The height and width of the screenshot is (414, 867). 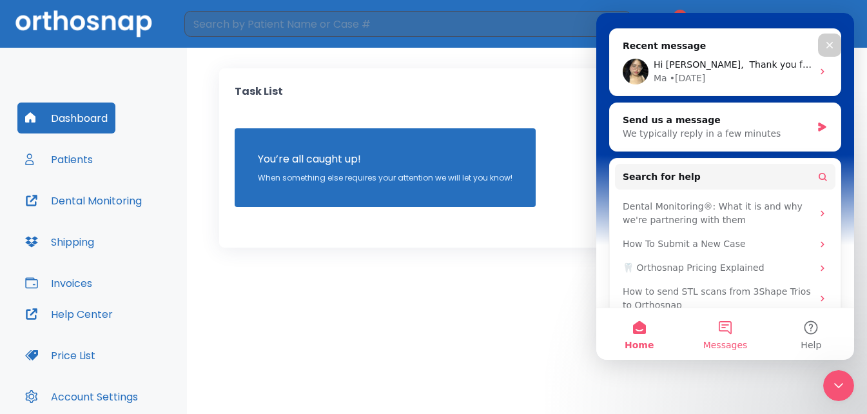 I want to click on button: Help, so click(x=215, y=321).